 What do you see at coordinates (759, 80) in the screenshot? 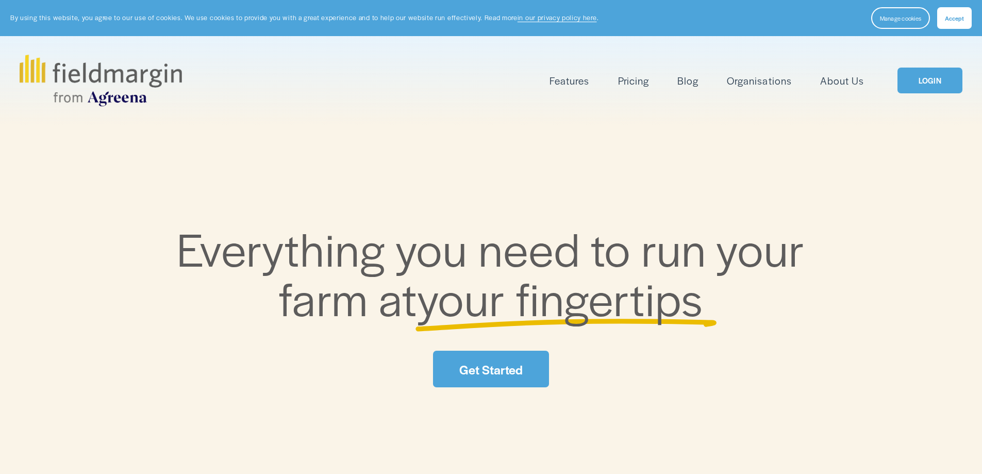
I see `a: Organisations` at bounding box center [759, 80].